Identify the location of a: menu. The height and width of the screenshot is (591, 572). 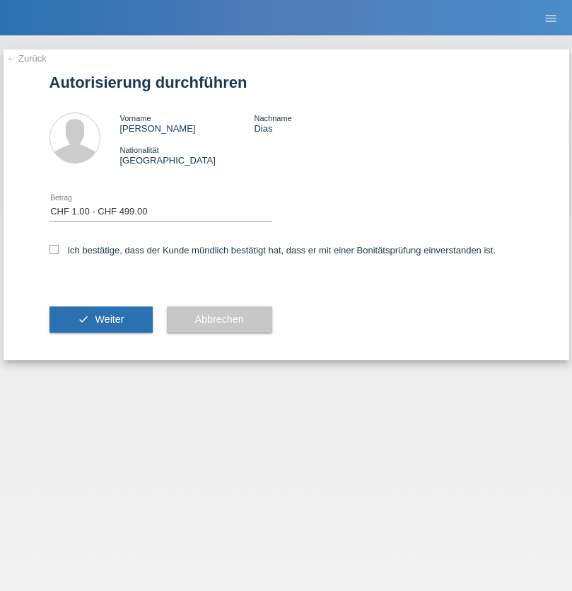
(551, 18).